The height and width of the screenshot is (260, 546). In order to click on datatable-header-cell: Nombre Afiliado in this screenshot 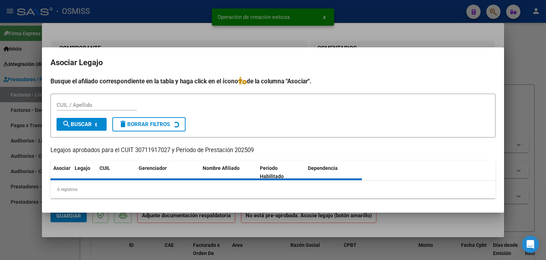, I will do `click(228, 172)`.